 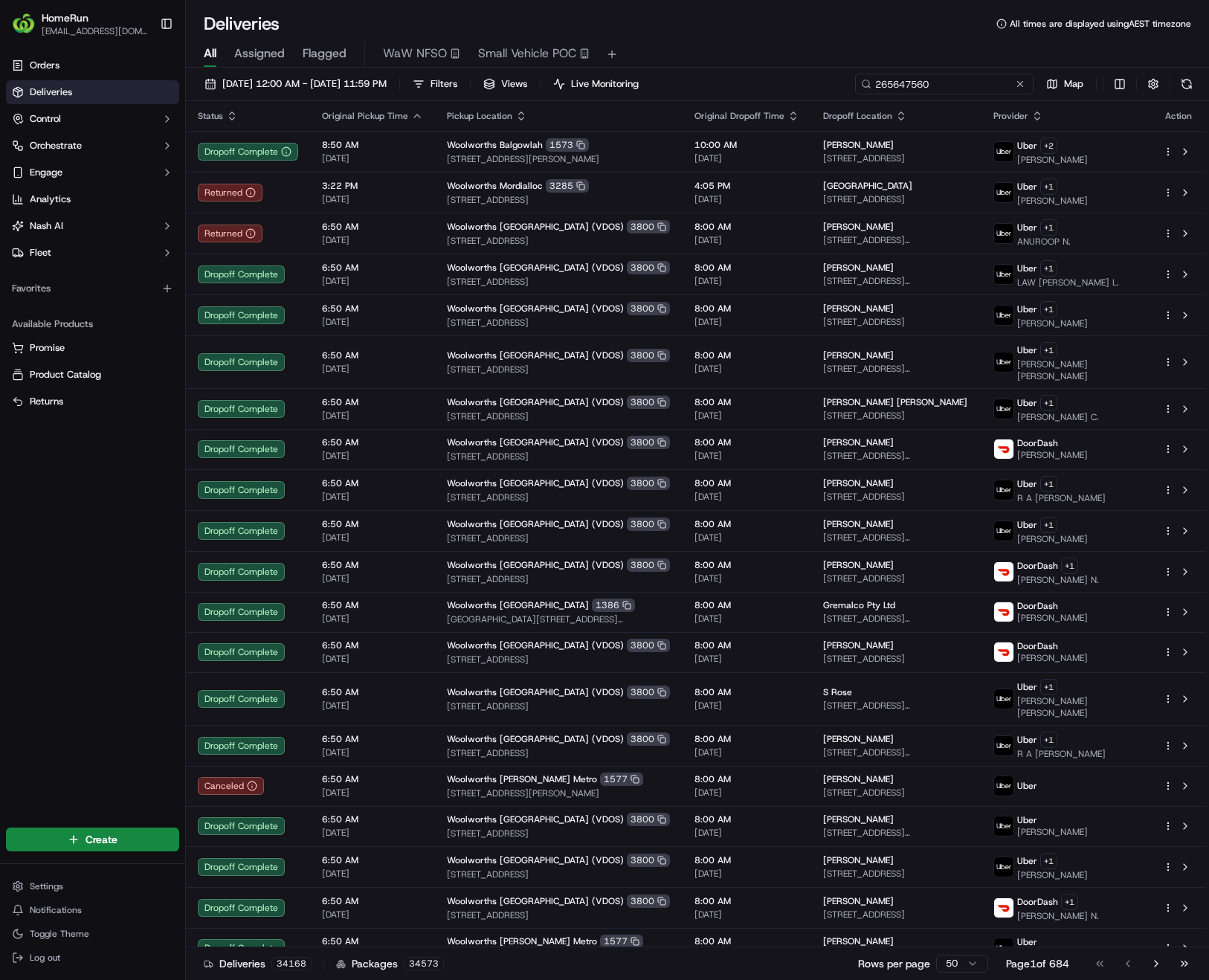 What do you see at coordinates (64, 18) in the screenshot?
I see `button: HomeRun` at bounding box center [64, 18].